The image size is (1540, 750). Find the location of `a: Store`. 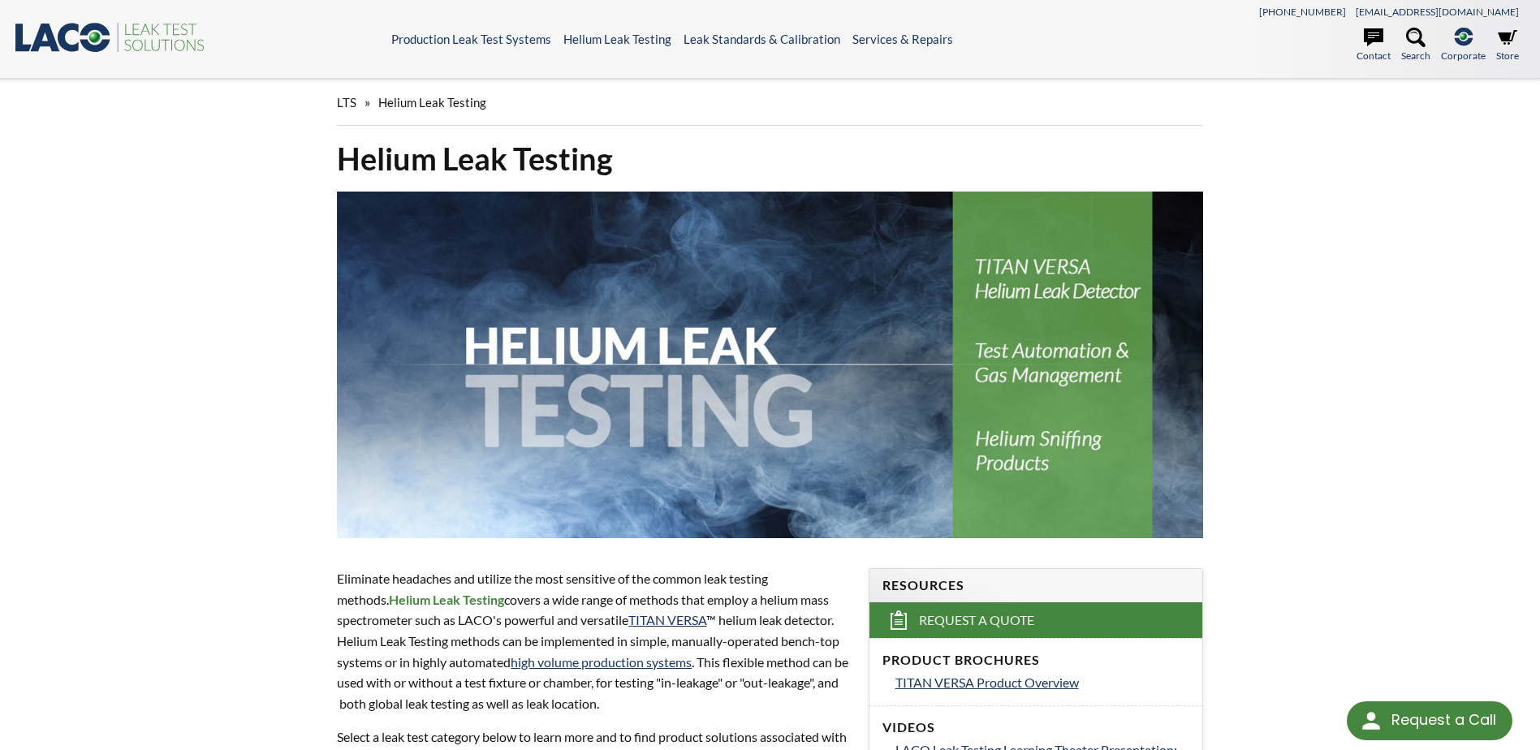

a: Store is located at coordinates (1507, 45).